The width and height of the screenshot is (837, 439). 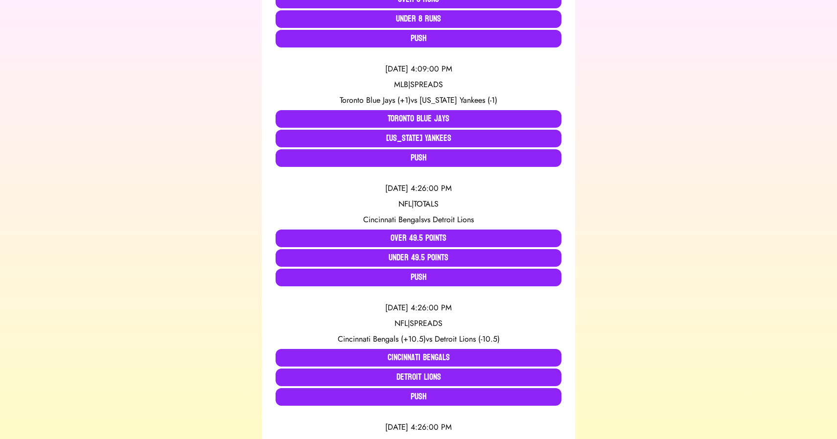 I want to click on span: Cincinnati Bengals (+10.5), so click(x=382, y=339).